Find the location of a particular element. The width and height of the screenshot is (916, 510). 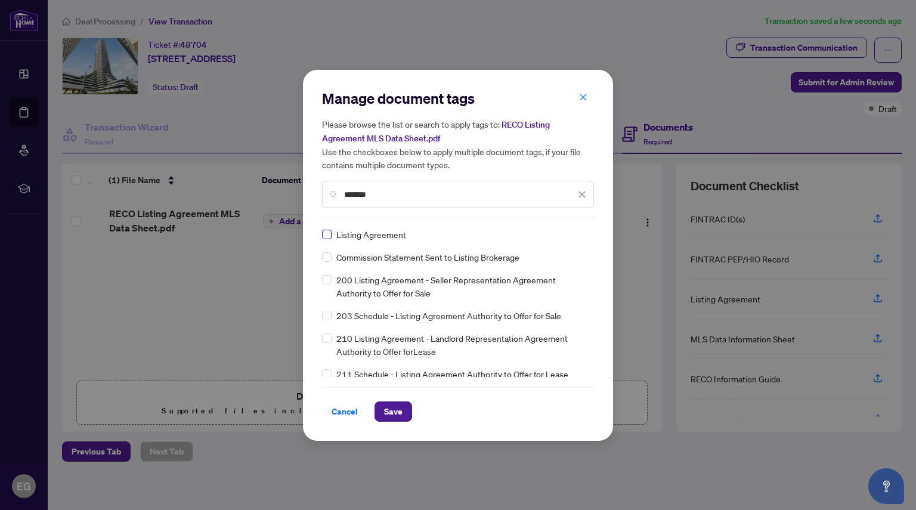

span: Commission Statement Sent to Listing Brokerage is located at coordinates (428, 257).